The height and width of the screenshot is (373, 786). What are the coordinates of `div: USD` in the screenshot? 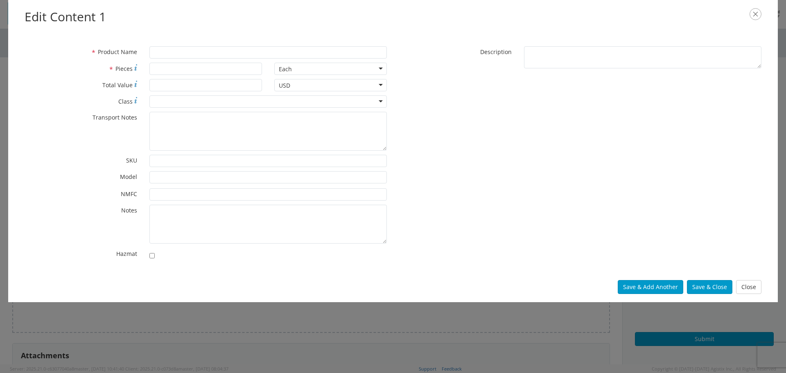 It's located at (284, 86).